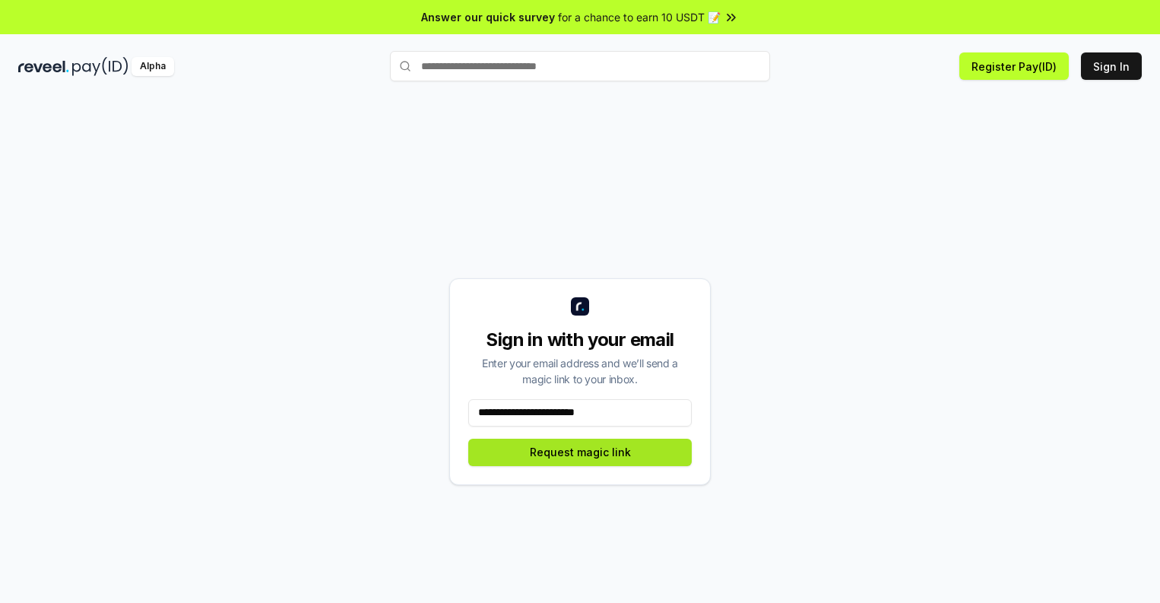  I want to click on span: Answer our quick survey, so click(488, 17).